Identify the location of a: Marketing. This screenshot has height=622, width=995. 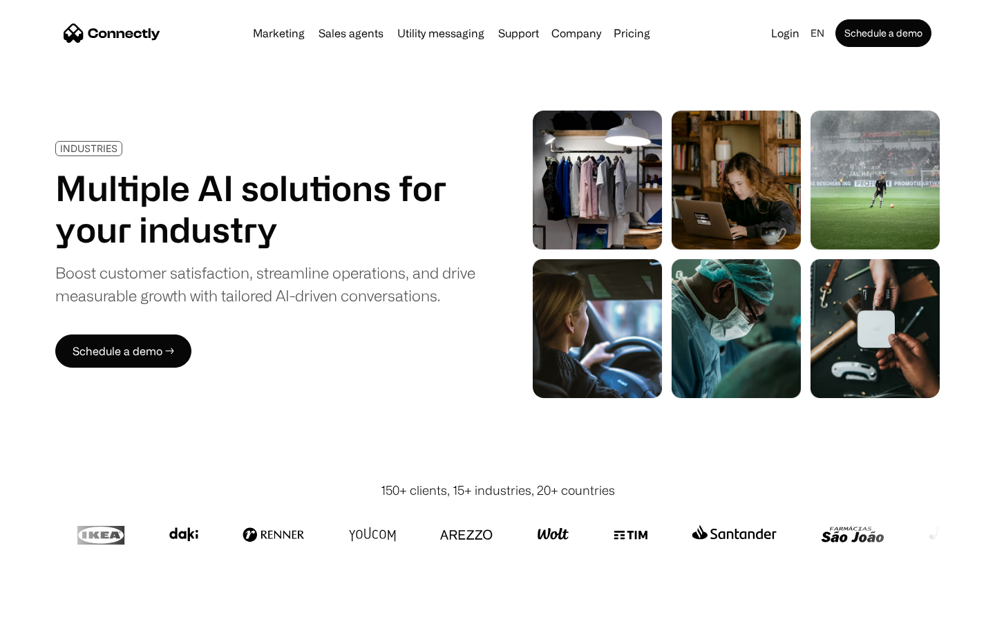
(278, 33).